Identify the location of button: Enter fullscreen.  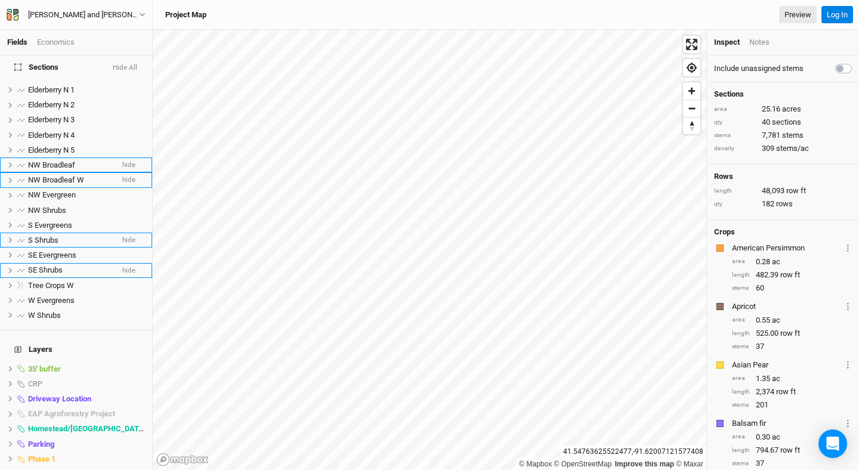
(691, 44).